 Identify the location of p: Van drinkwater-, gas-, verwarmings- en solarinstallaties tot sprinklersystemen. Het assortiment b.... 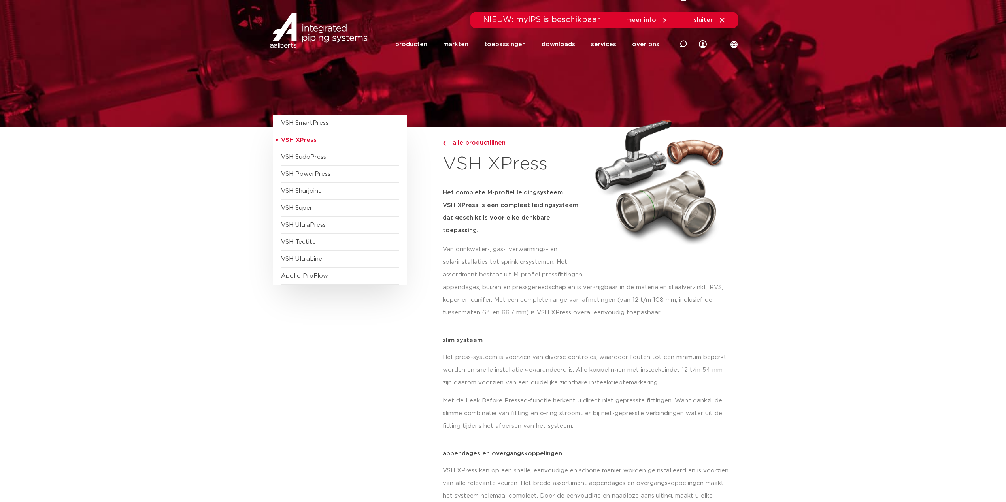
(514, 262).